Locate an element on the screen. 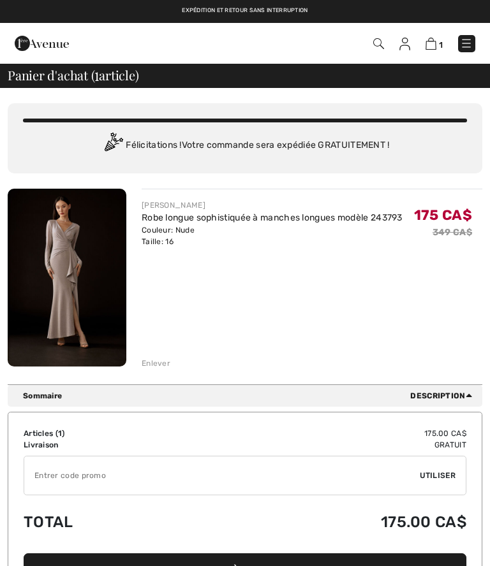 Image resolution: width=490 pixels, height=566 pixels. img: Recherche is located at coordinates (378, 43).